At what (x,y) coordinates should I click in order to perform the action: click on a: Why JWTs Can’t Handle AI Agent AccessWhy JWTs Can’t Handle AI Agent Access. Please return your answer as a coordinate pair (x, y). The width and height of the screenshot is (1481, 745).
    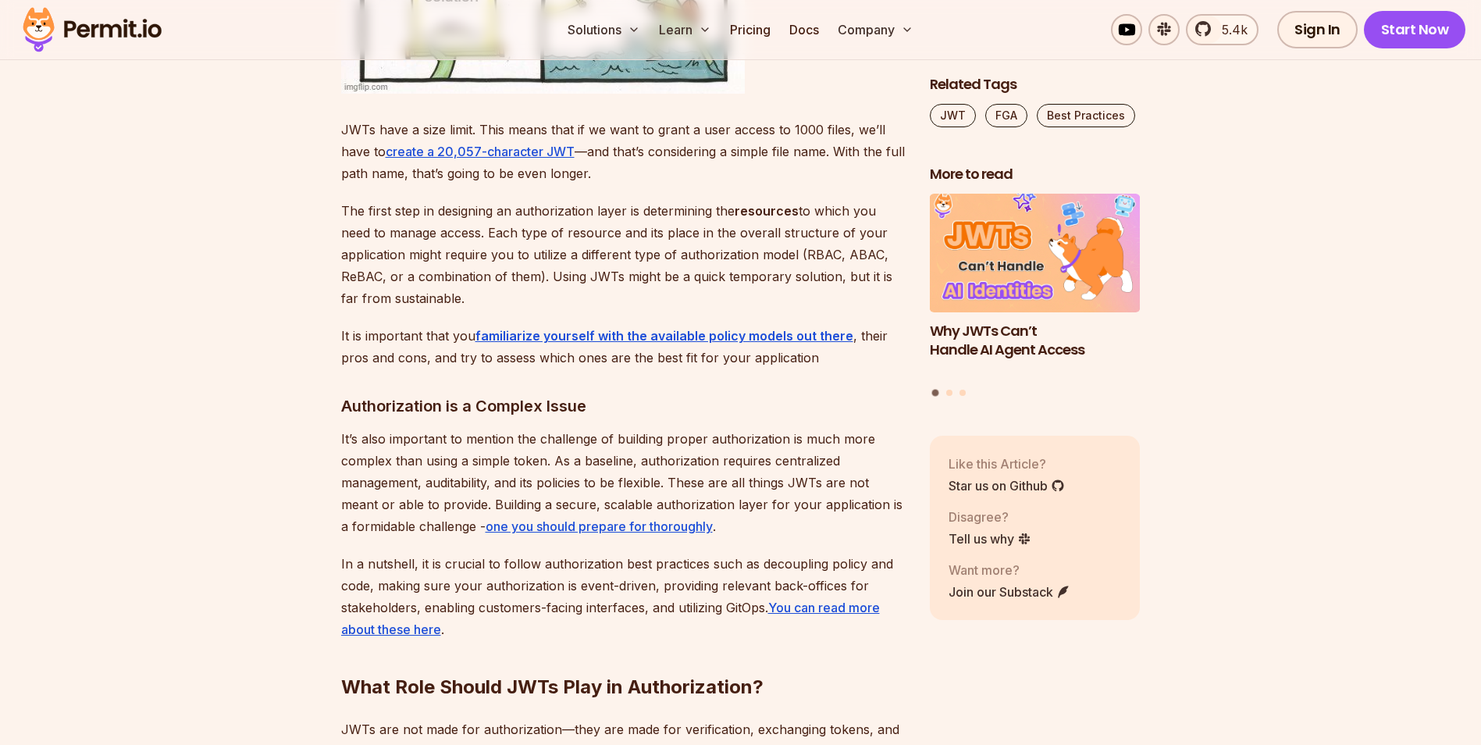
    Looking at the image, I should click on (1035, 287).